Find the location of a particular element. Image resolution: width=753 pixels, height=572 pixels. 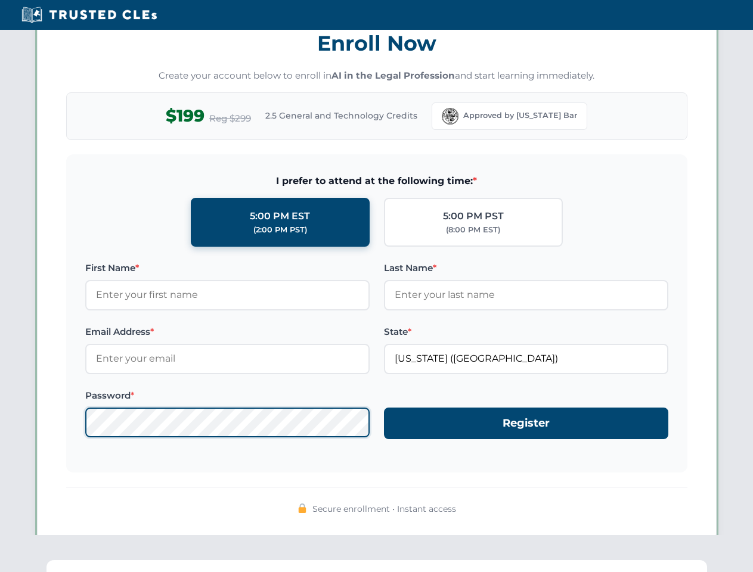

span: I prefer to attend at the following time: is located at coordinates (377, 181).